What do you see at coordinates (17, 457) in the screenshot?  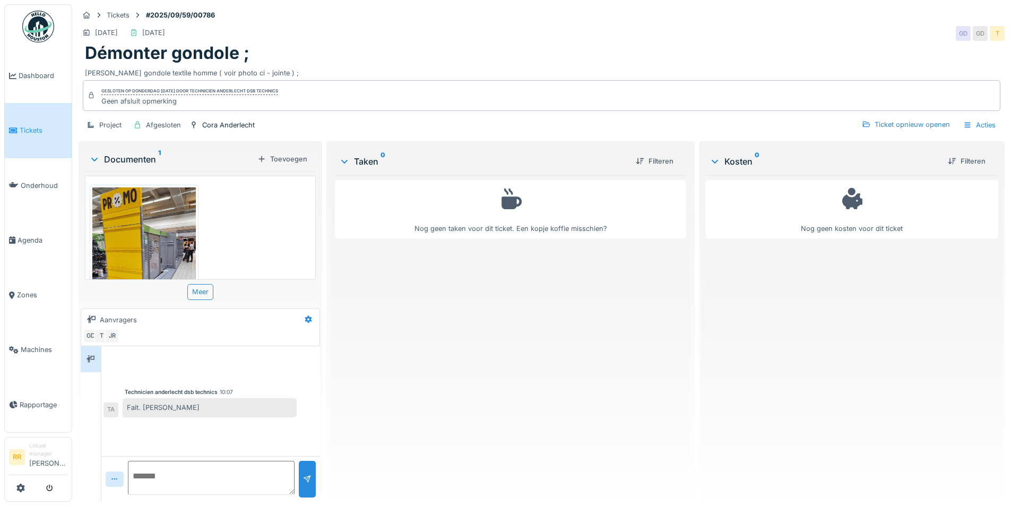 I see `li: RR` at bounding box center [17, 457].